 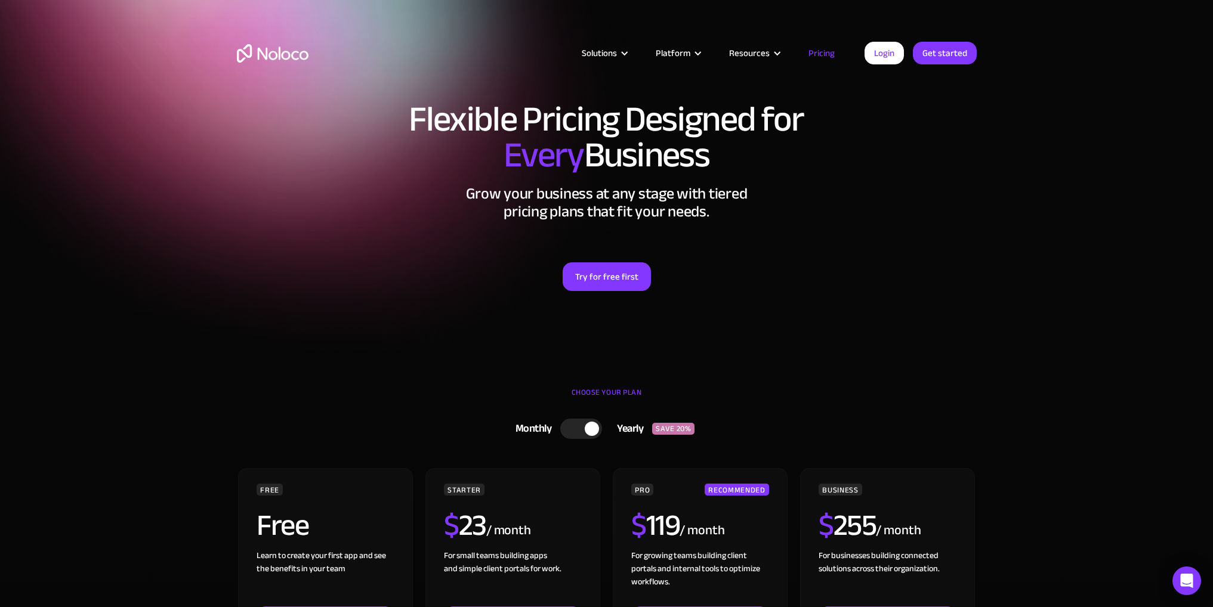 What do you see at coordinates (607, 203) in the screenshot?
I see `h2: Grow your business at any stage with tiered pricing plans that fit your needs.` at bounding box center [607, 203].